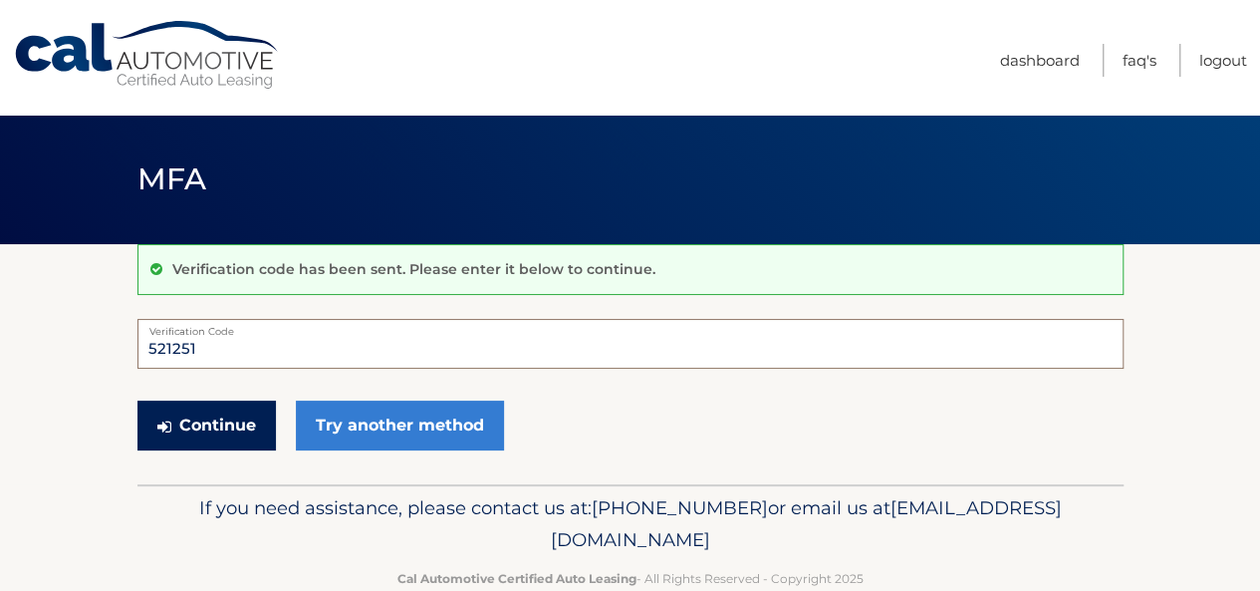  What do you see at coordinates (630, 327) in the screenshot?
I see `label: Verification Code` at bounding box center [630, 327].